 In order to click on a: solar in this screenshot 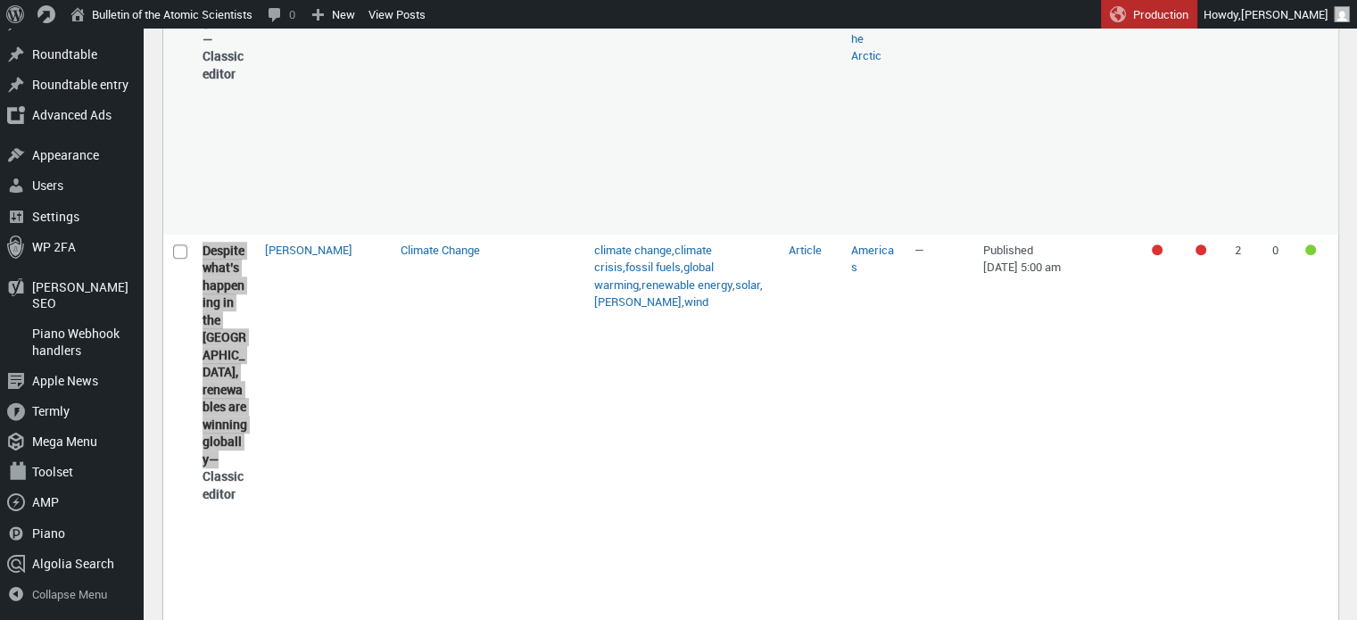, I will do `click(748, 285)`.